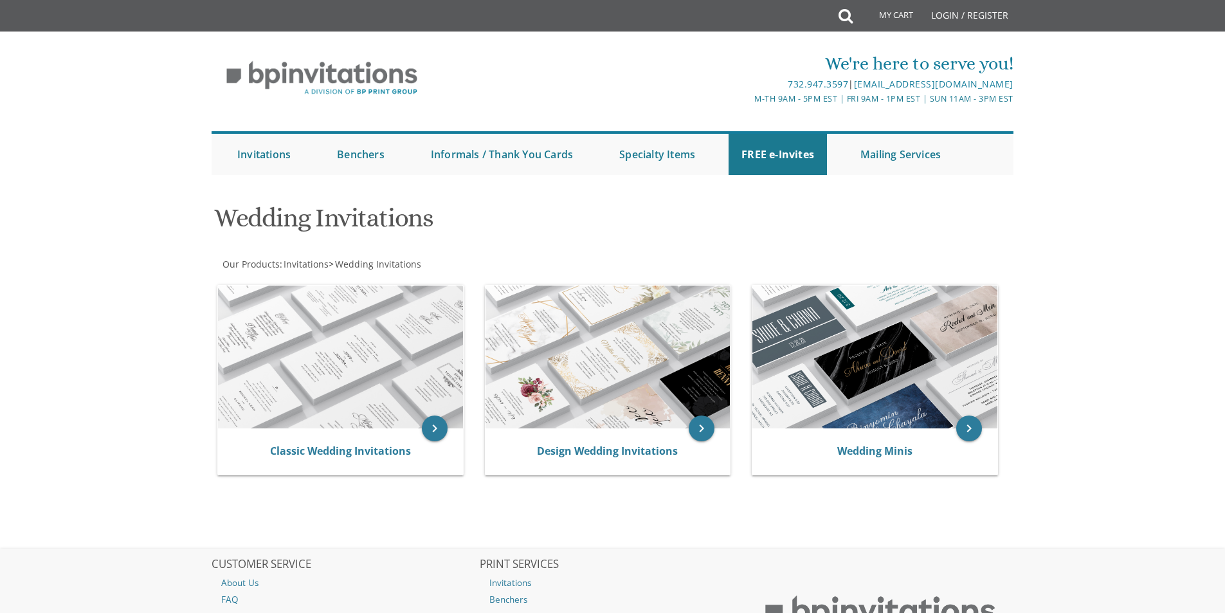  I want to click on h2: PRINT SERVICES, so click(613, 565).